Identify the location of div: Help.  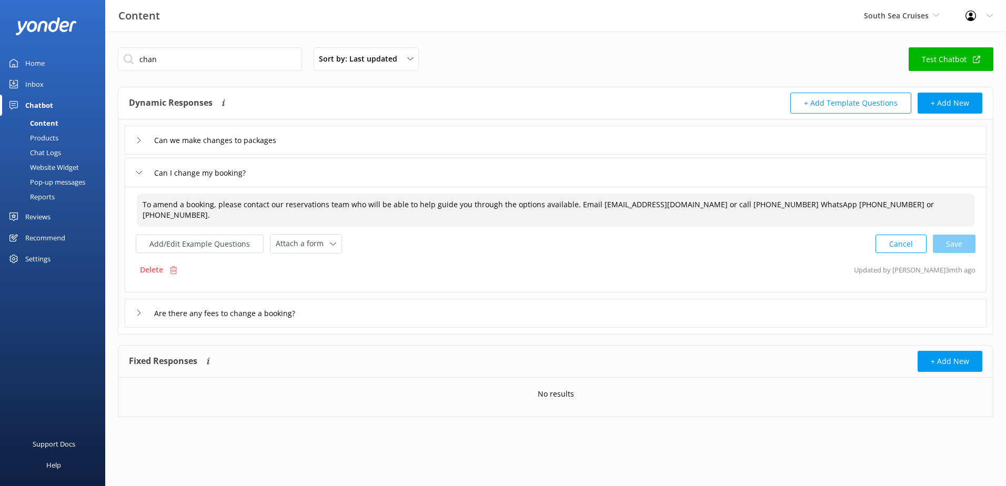
(54, 465).